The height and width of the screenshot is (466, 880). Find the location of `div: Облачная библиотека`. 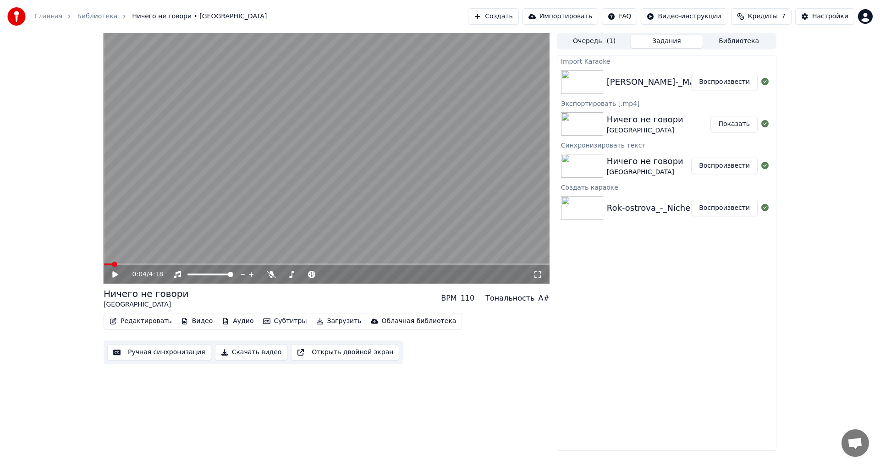

div: Облачная библиотека is located at coordinates (419, 321).